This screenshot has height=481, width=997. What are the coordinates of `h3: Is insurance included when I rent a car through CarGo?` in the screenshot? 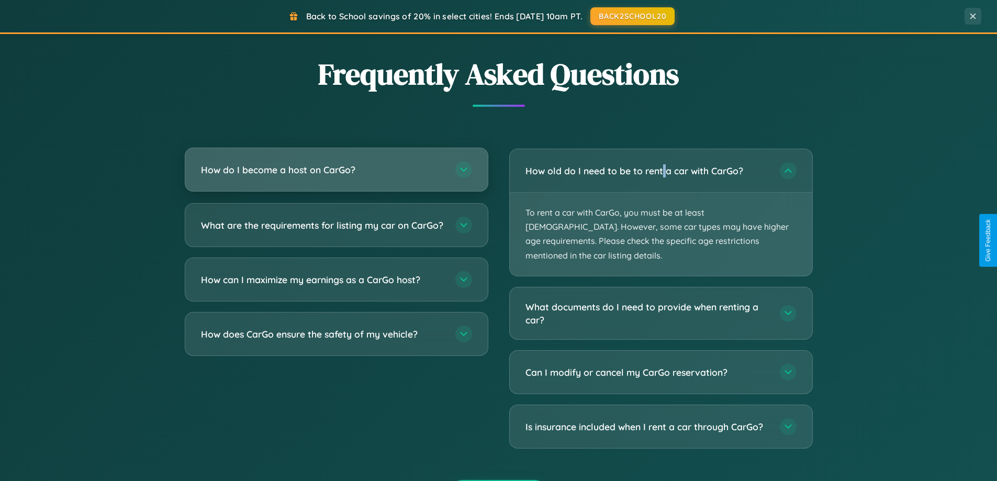 It's located at (647, 426).